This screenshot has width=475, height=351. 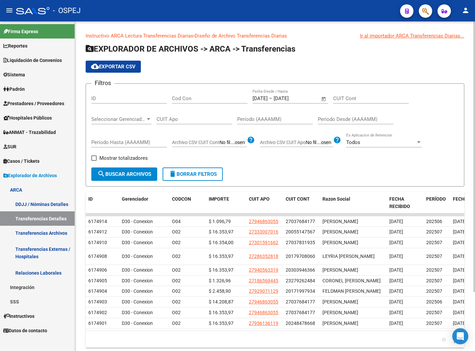 I want to click on span: 6174901, so click(x=98, y=323).